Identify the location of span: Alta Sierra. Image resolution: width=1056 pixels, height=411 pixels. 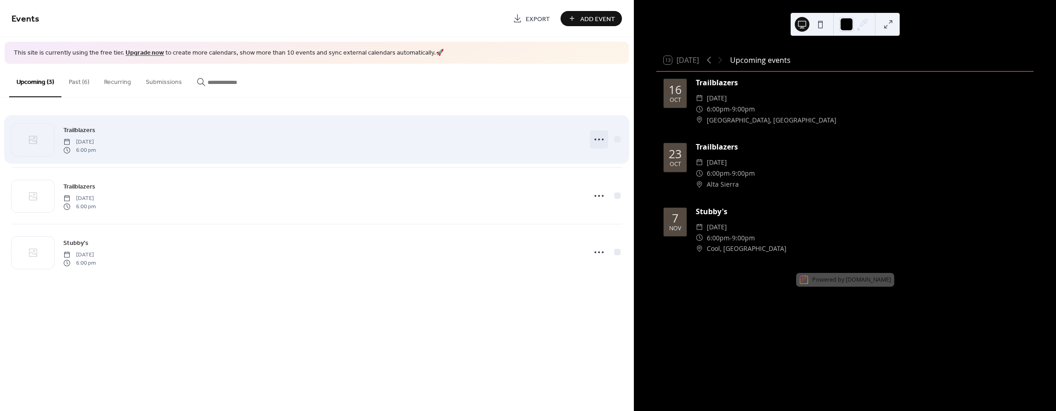
(723, 184).